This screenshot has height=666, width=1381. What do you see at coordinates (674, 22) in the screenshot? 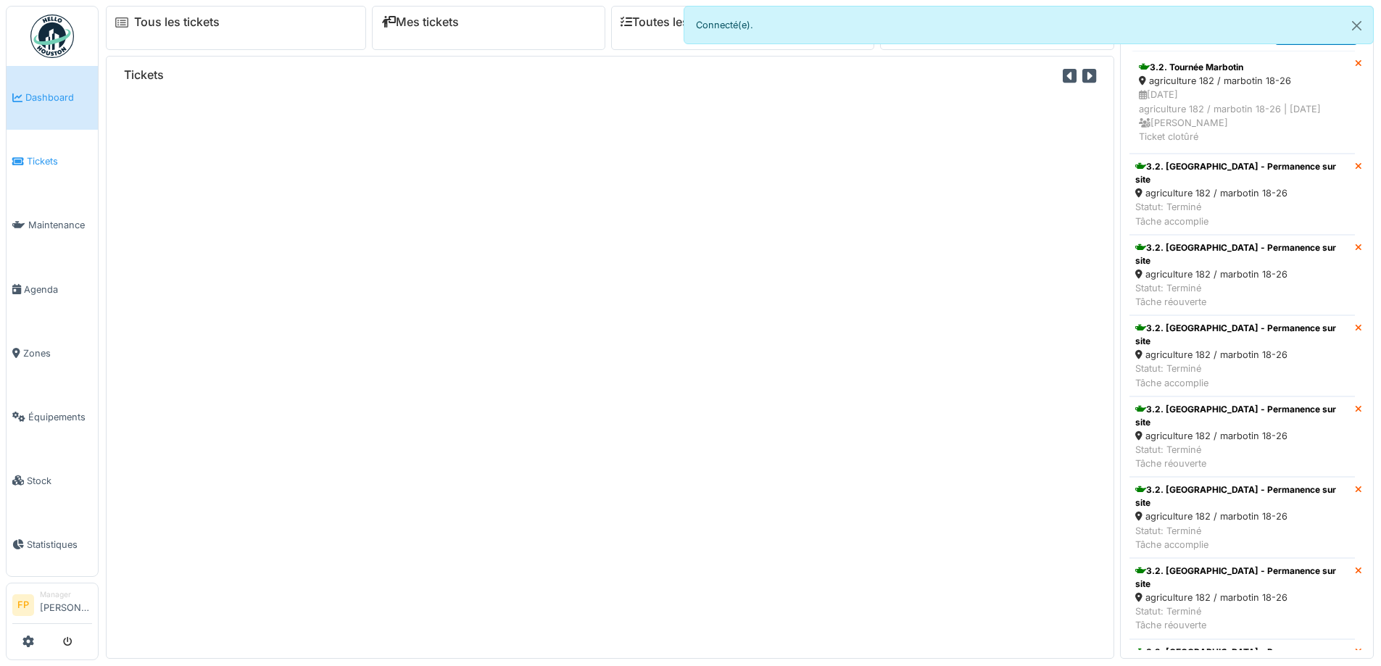
I see `a: Toutes les tâches` at bounding box center [674, 22].